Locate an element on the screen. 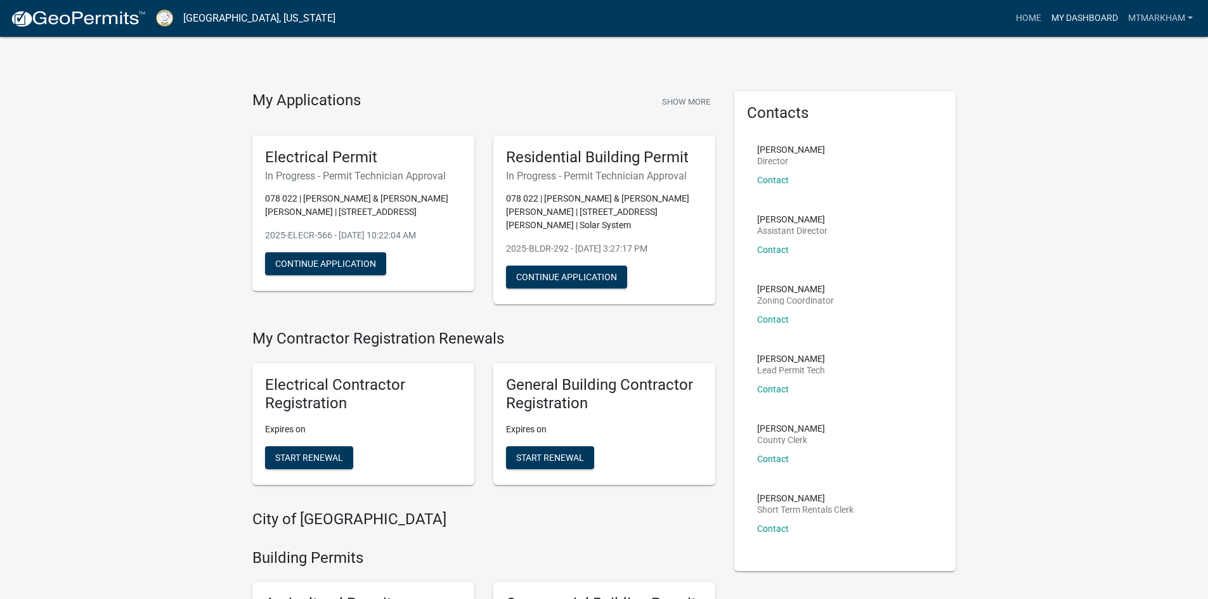 The width and height of the screenshot is (1208, 599). p: Lead Permit Tech is located at coordinates (791, 370).